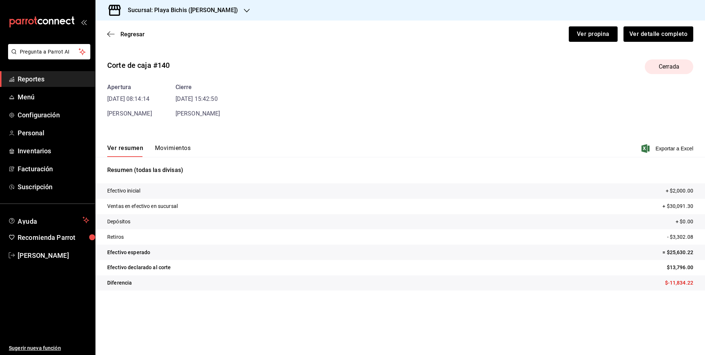 The height and width of the screenshot is (355, 705). I want to click on p: + $30,091.30, so click(678, 206).